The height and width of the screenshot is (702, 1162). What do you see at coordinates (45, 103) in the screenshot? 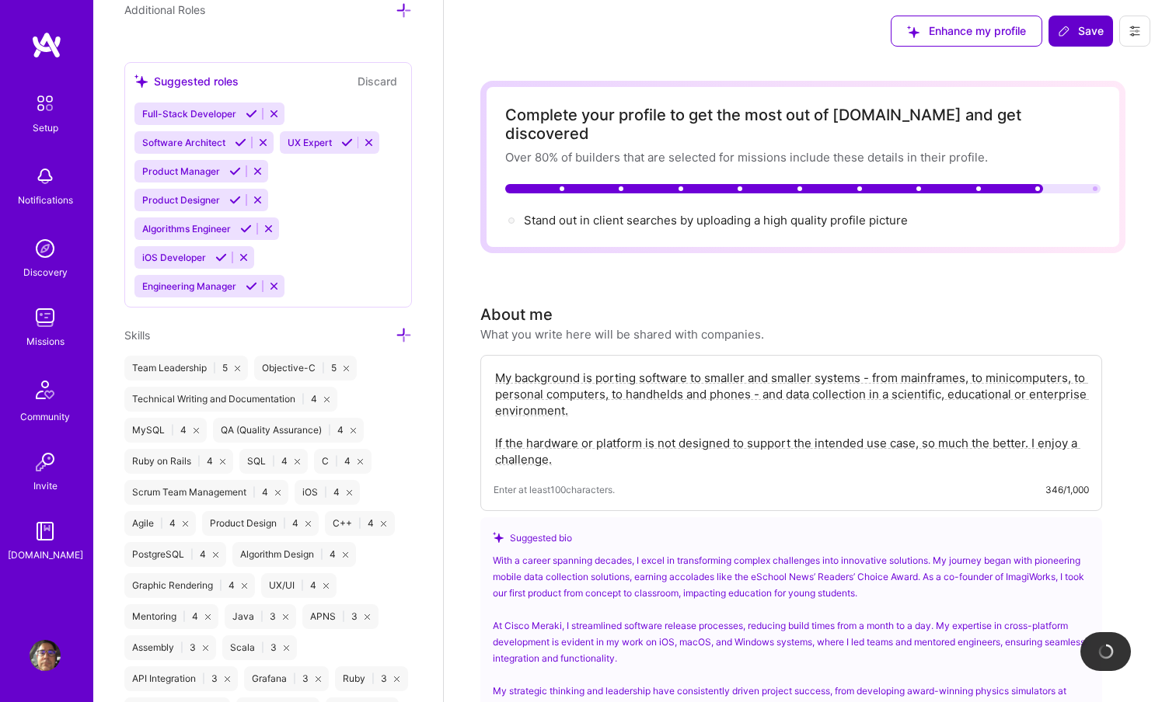
I see `img: setup` at bounding box center [45, 103].